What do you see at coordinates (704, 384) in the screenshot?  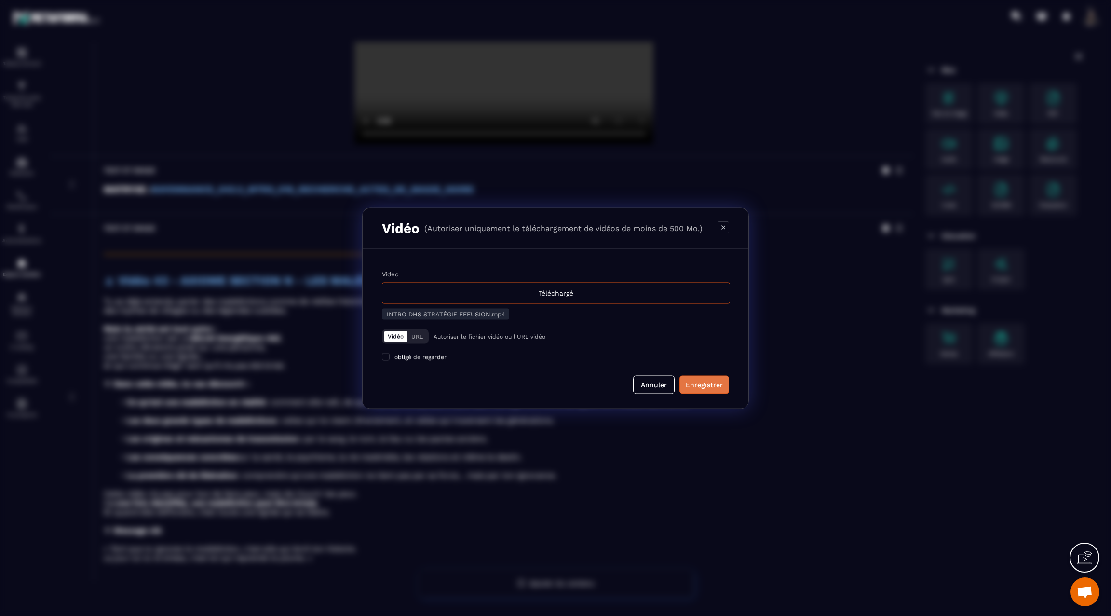 I see `div: Enregistrer` at bounding box center [704, 384].